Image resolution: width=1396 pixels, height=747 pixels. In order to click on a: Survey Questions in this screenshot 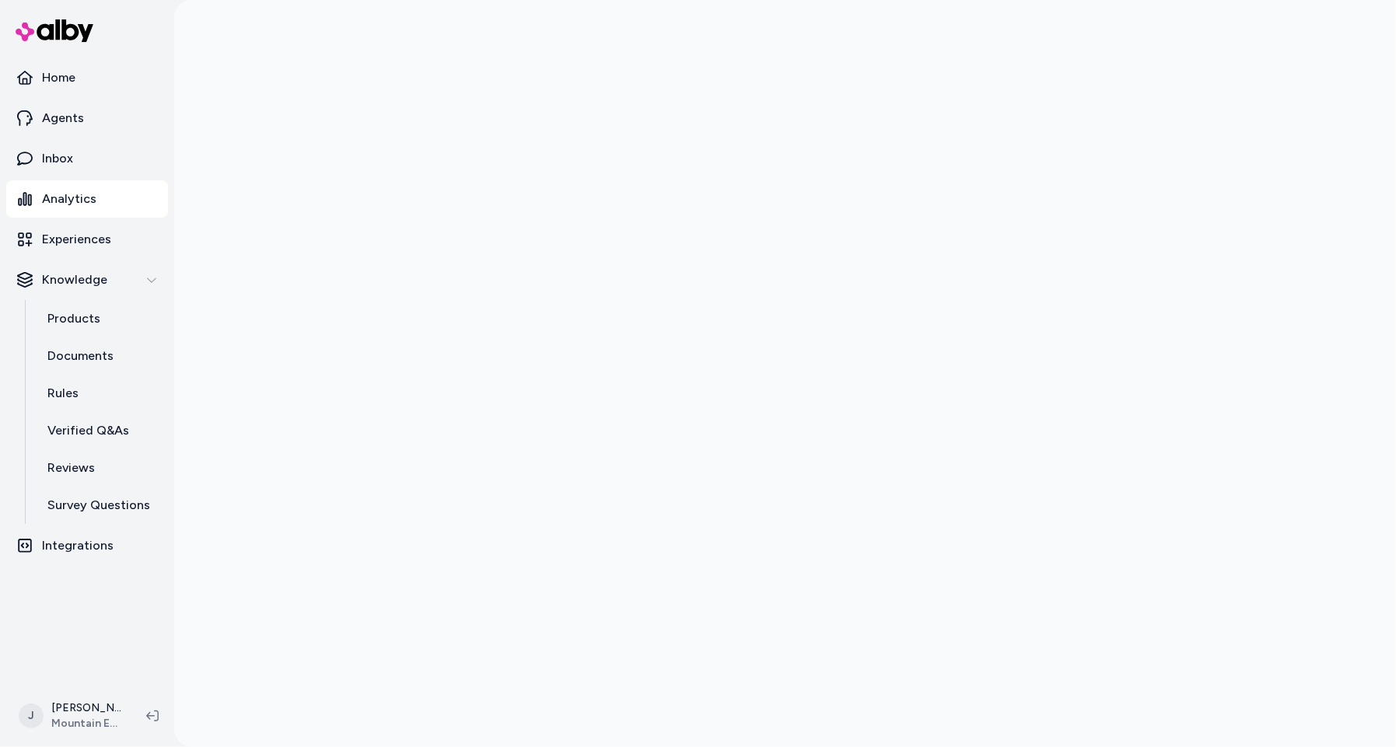, I will do `click(100, 505)`.